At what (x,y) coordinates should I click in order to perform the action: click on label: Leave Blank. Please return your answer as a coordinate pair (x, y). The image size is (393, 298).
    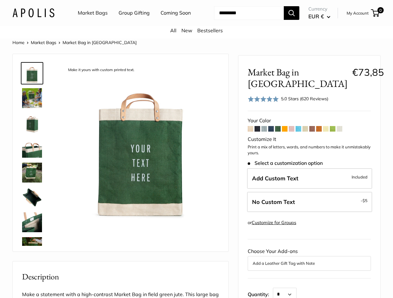
    Looking at the image, I should click on (309, 202).